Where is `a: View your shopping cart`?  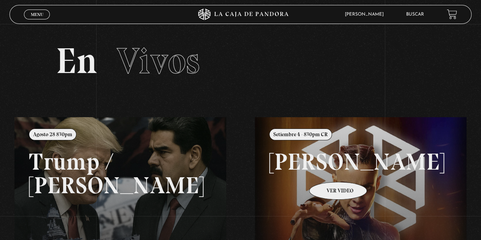
a: View your shopping cart is located at coordinates (452, 14).